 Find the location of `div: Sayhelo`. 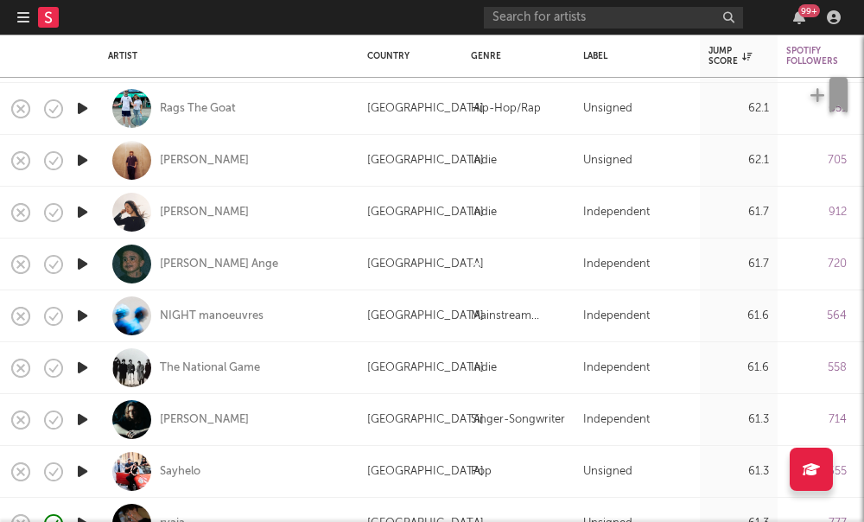

div: Sayhelo is located at coordinates (180, 471).